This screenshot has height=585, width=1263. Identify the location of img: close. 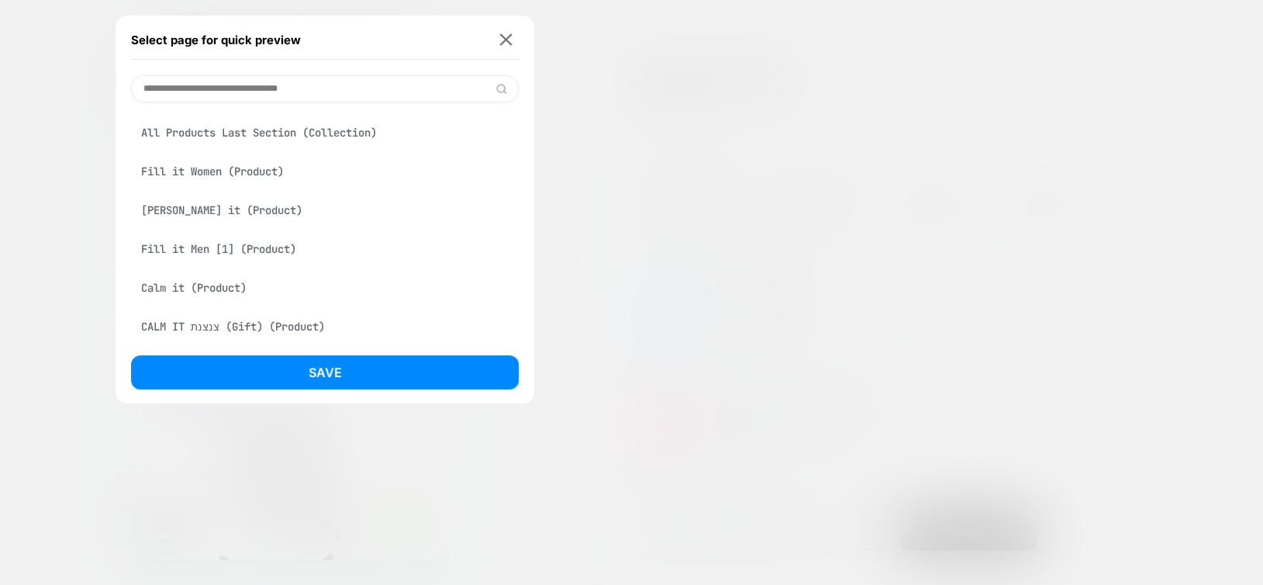
(506, 40).